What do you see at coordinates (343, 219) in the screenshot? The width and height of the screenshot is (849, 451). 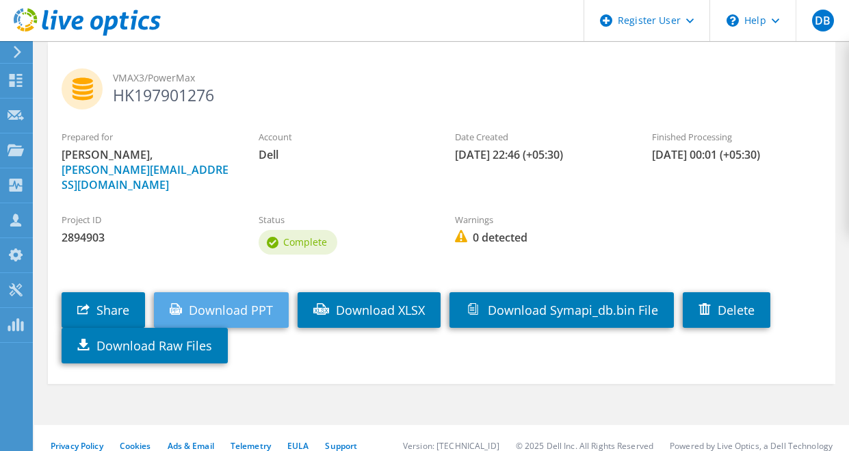 I see `label: Status` at bounding box center [343, 219].